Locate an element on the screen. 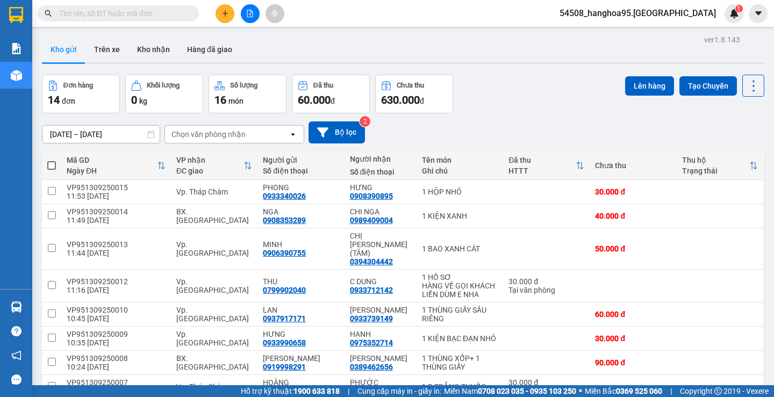 The image size is (774, 397). span: plus is located at coordinates (225, 13).